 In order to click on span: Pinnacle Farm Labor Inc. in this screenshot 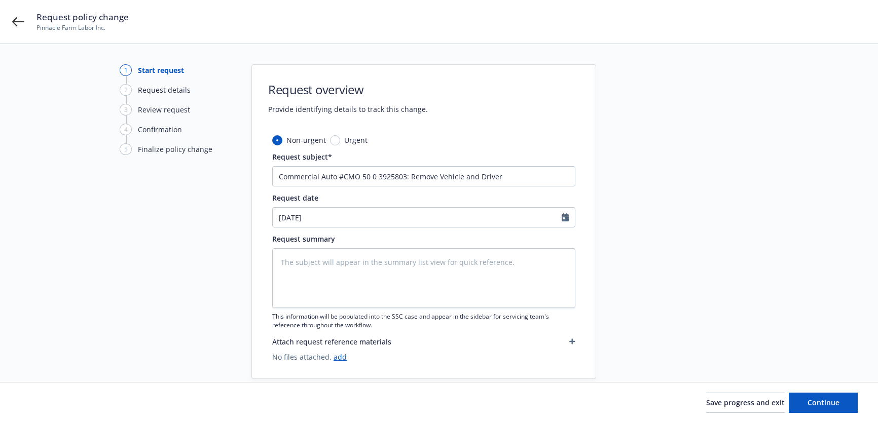, I will do `click(83, 28)`.